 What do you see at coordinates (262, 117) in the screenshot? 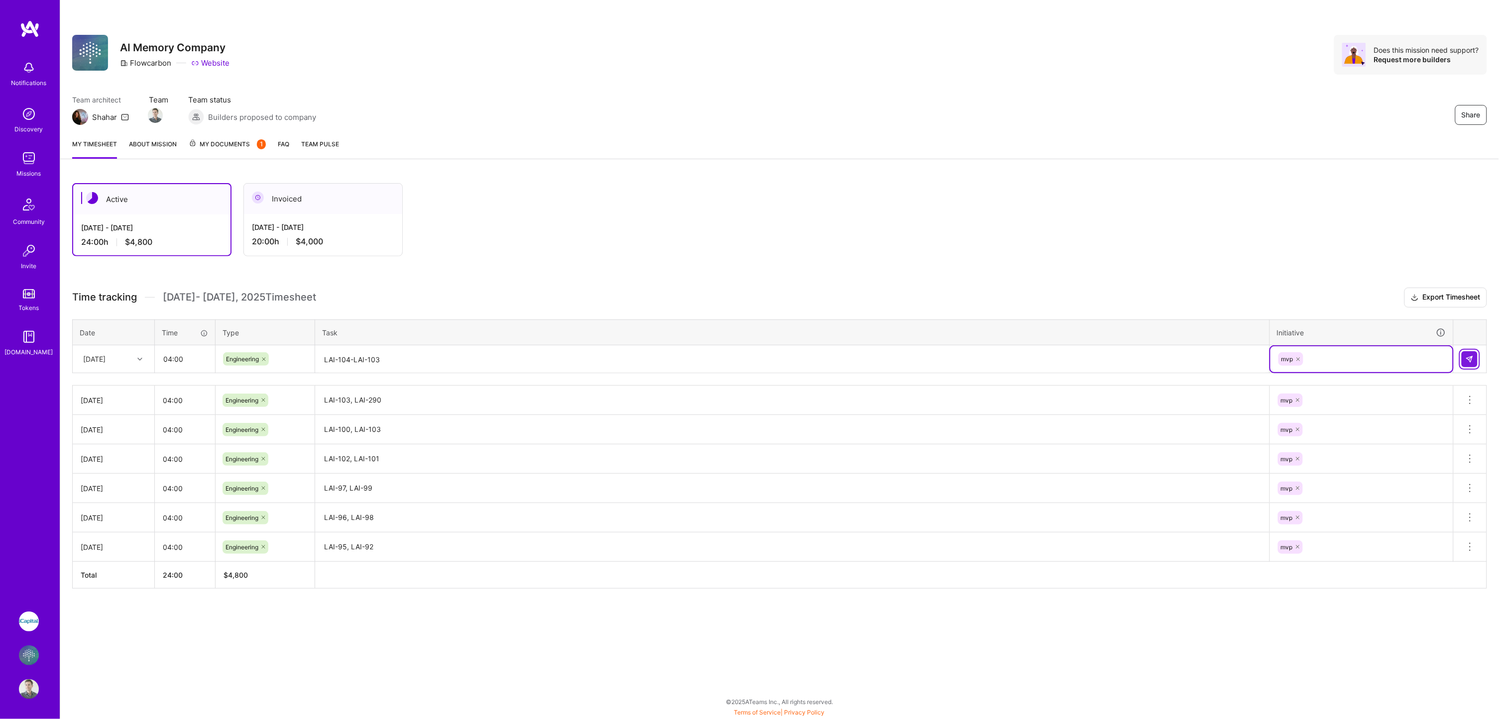
I see `span: Builders proposed to company` at bounding box center [262, 117].